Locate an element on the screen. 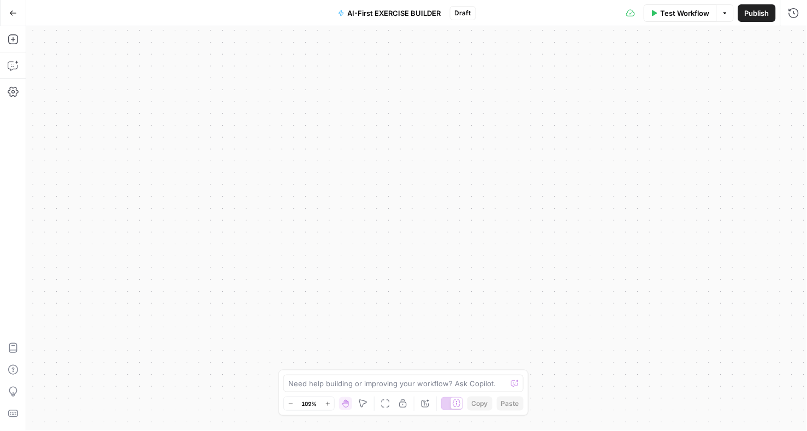  button: Copy is located at coordinates (480, 403).